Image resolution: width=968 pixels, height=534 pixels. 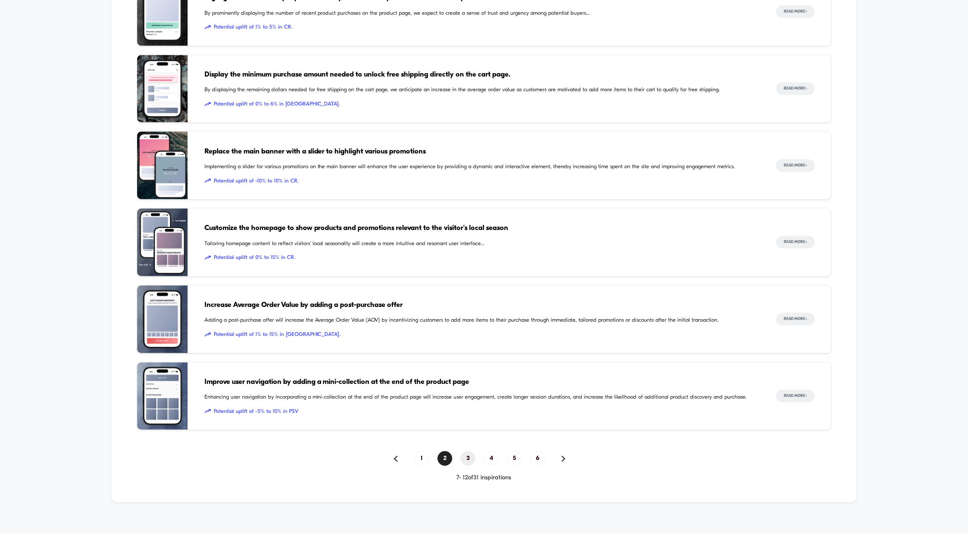 What do you see at coordinates (162, 89) in the screenshot?
I see `img: By displaying the remaining dollars needed for free shipping on the cart page, we anticipate an i...` at bounding box center [162, 89].